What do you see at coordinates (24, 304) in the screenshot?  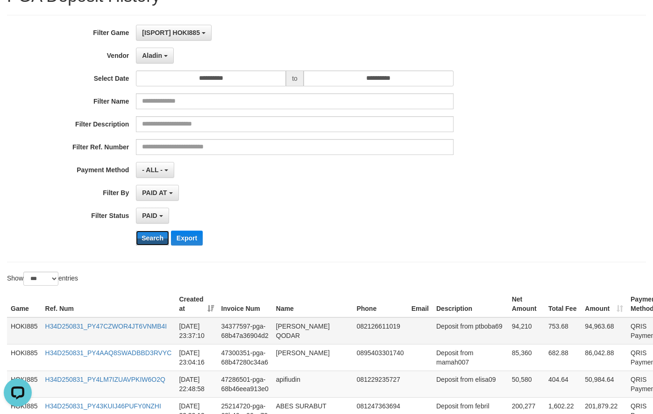 I see `th: Game` at bounding box center [24, 304].